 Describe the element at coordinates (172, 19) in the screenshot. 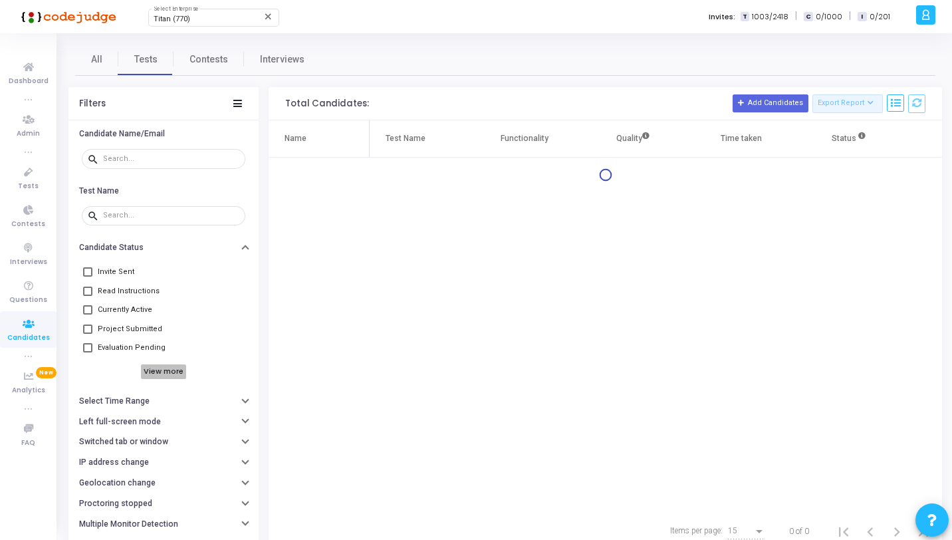

I see `span: Titan (770)` at that location.